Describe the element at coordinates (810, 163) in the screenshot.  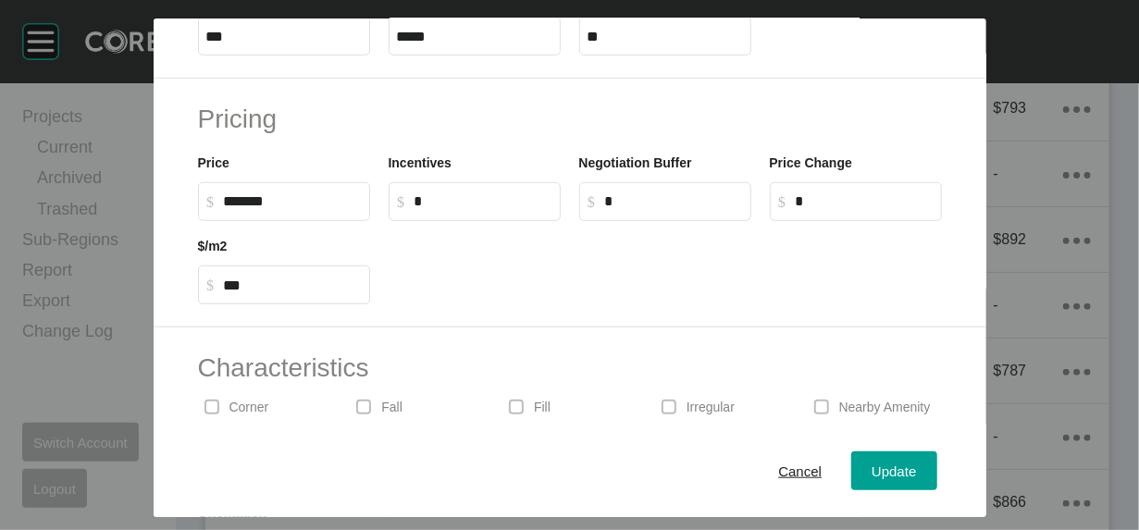
I see `label: Price Change` at that location.